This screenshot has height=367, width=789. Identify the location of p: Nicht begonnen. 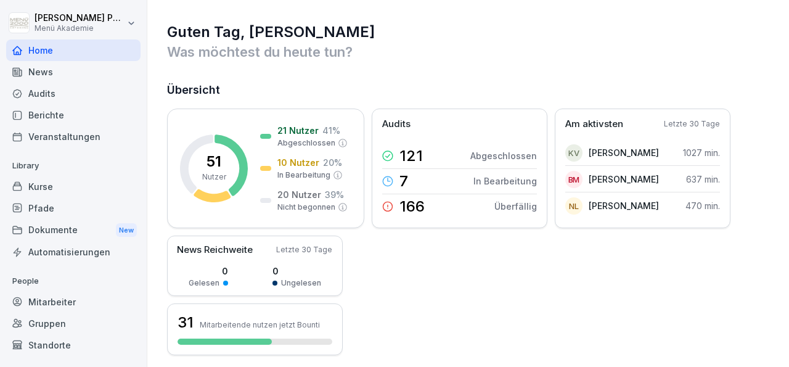
(306, 207).